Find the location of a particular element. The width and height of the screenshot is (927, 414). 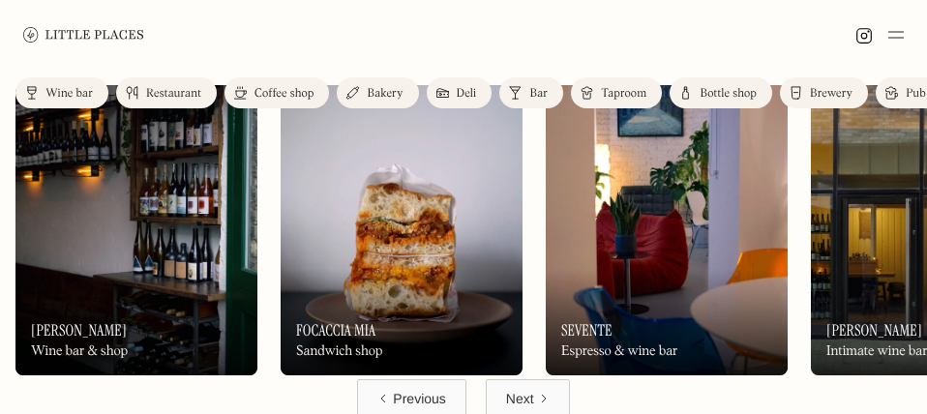

div: Deli is located at coordinates (466, 94).